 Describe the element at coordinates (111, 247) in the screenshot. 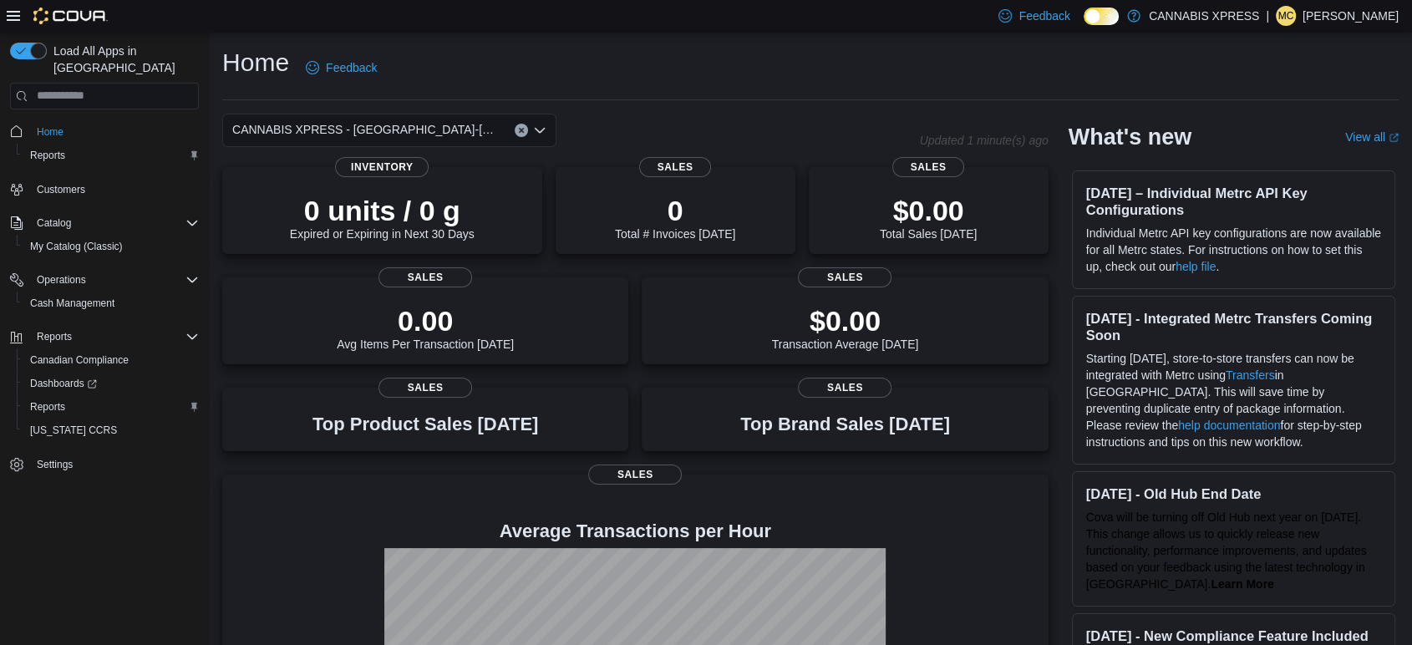

I see `button: My Catalog (Classic)` at that location.